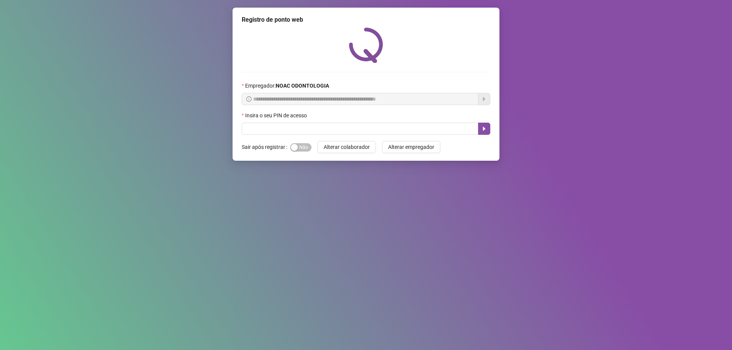 Image resolution: width=732 pixels, height=350 pixels. I want to click on div: Registro de ponto web, so click(366, 20).